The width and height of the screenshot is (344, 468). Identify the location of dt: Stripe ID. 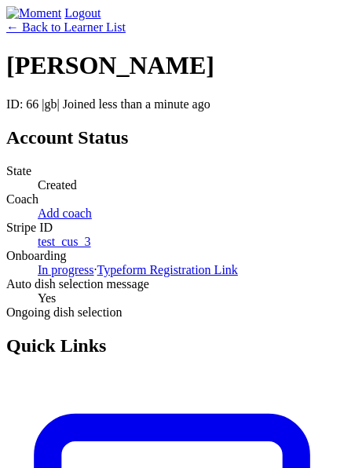
(172, 228).